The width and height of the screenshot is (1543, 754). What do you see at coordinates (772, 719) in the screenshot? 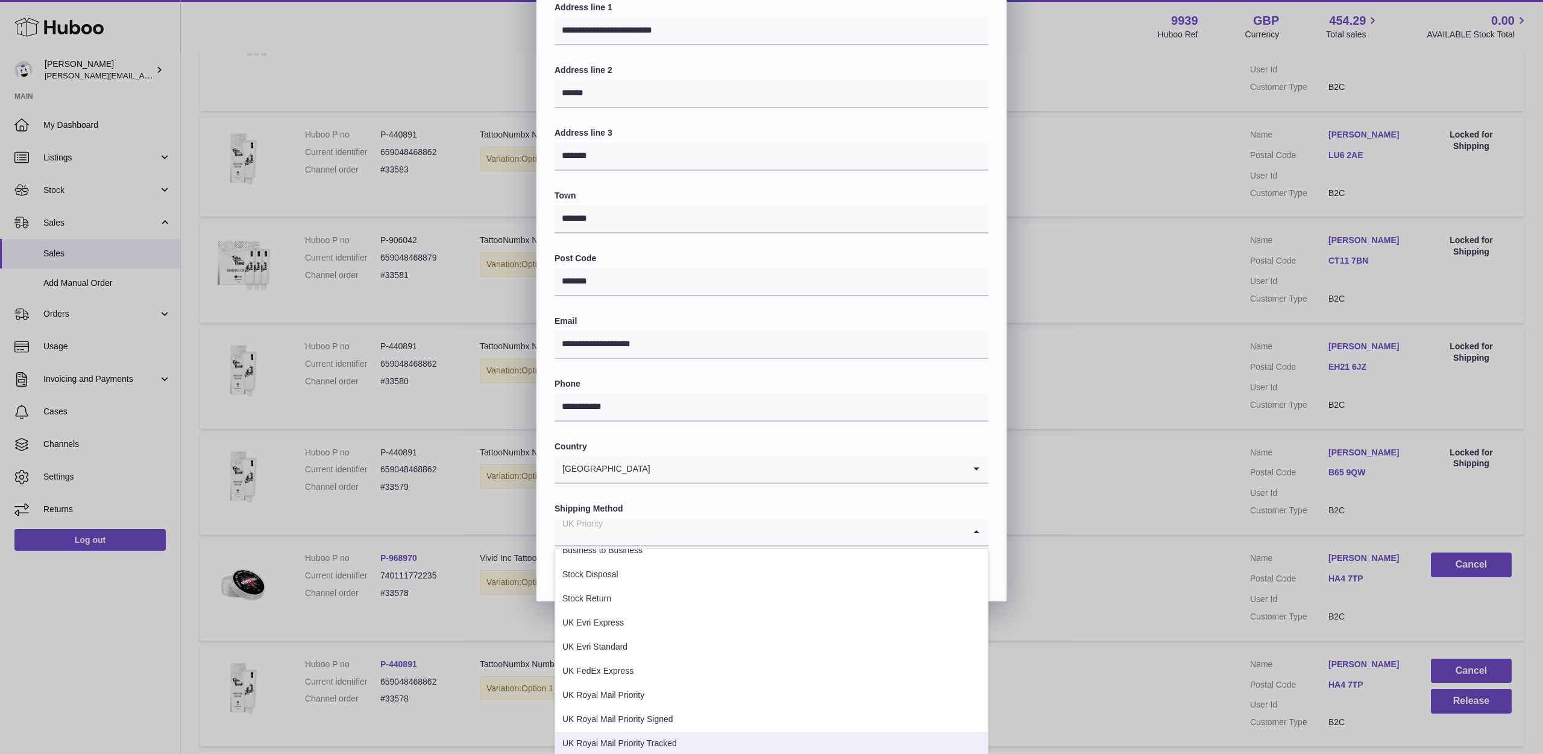
I see `li: UK Royal Mail Priority Signed` at bounding box center [772, 719].